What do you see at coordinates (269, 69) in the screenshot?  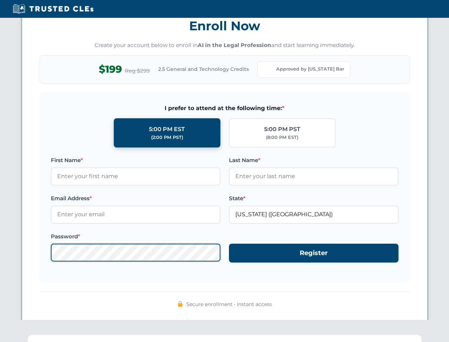 I see `img: Florida Bar` at bounding box center [269, 69].